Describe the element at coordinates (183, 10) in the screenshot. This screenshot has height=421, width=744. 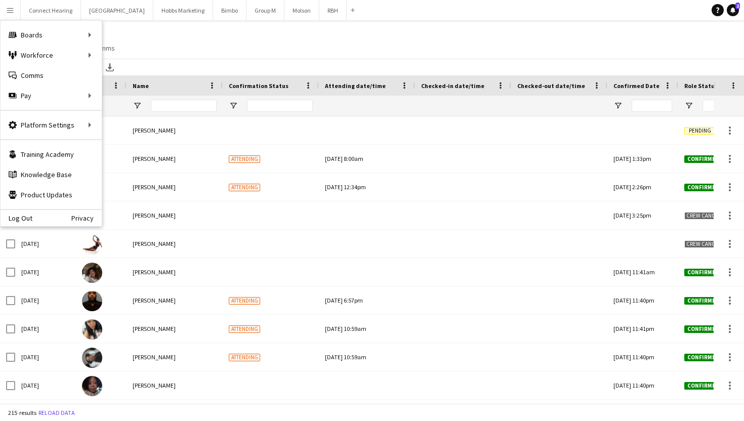
I see `button: Hobbs Marketing` at that location.